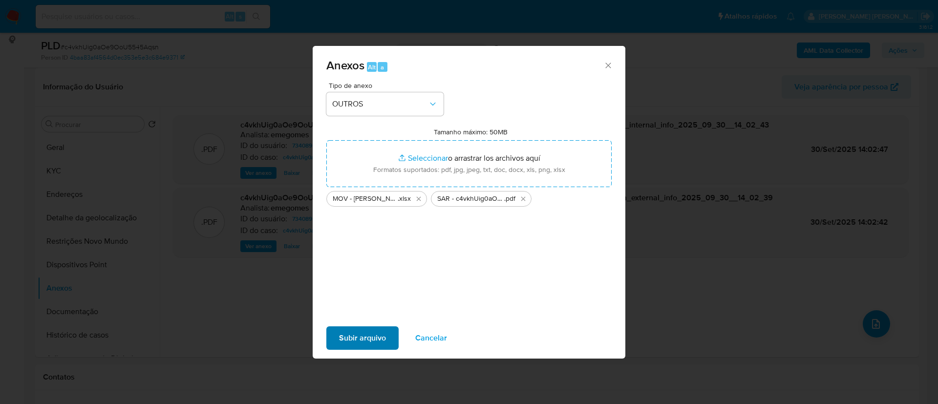 The width and height of the screenshot is (938, 404). What do you see at coordinates (345, 65) in the screenshot?
I see `span: Anexos` at bounding box center [345, 65].